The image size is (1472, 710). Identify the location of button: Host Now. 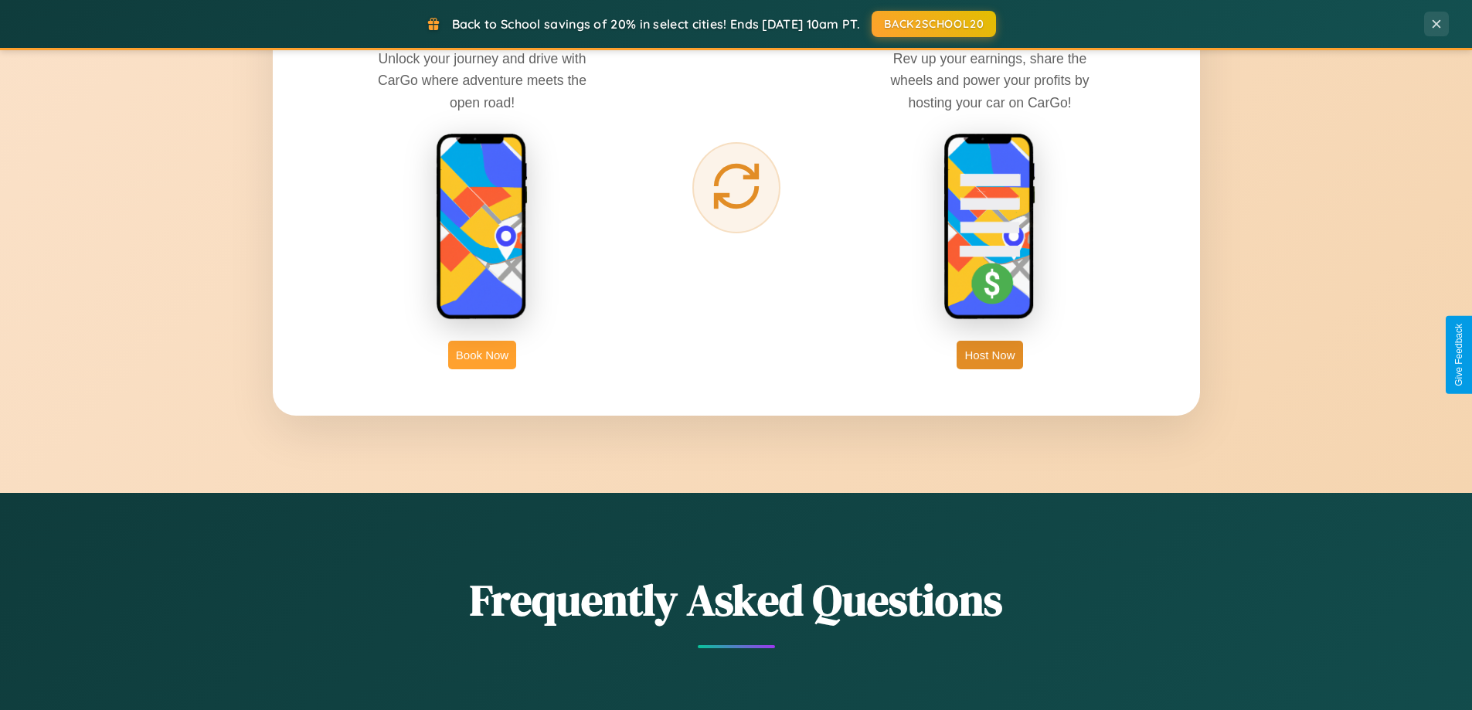
(989, 355).